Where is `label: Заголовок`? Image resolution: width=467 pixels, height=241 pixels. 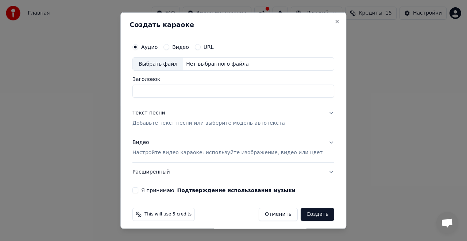 label: Заголовок is located at coordinates (233, 79).